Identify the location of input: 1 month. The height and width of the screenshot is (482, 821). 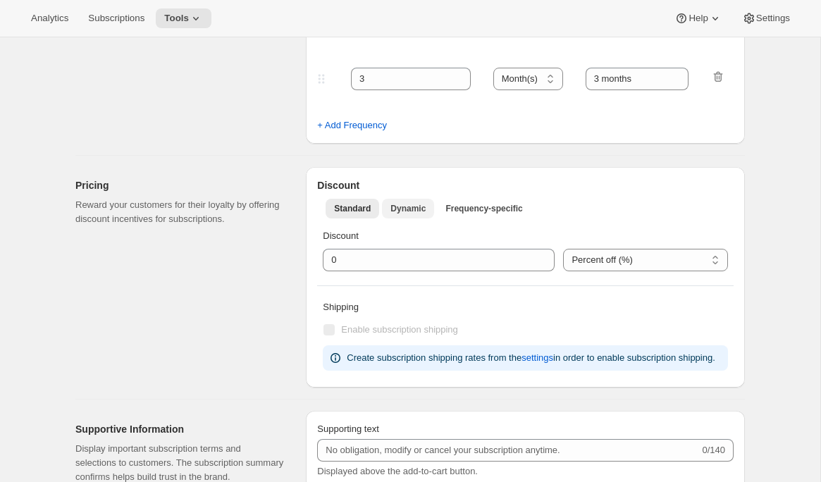
(637, 79).